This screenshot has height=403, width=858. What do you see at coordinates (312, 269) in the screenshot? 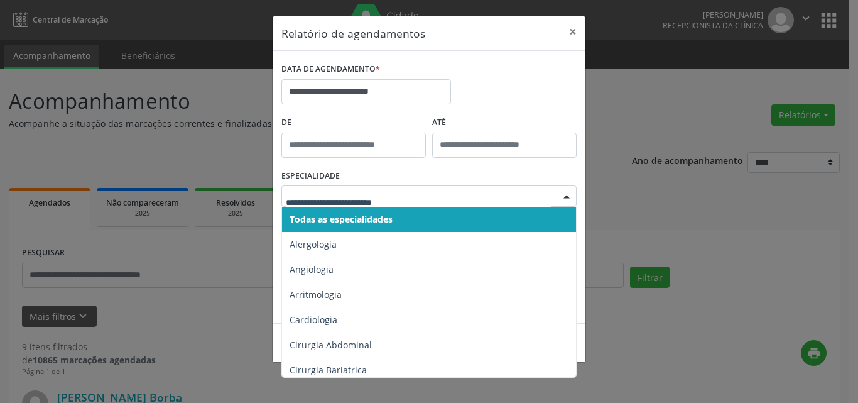
I see `span: Angiologia` at bounding box center [312, 269].